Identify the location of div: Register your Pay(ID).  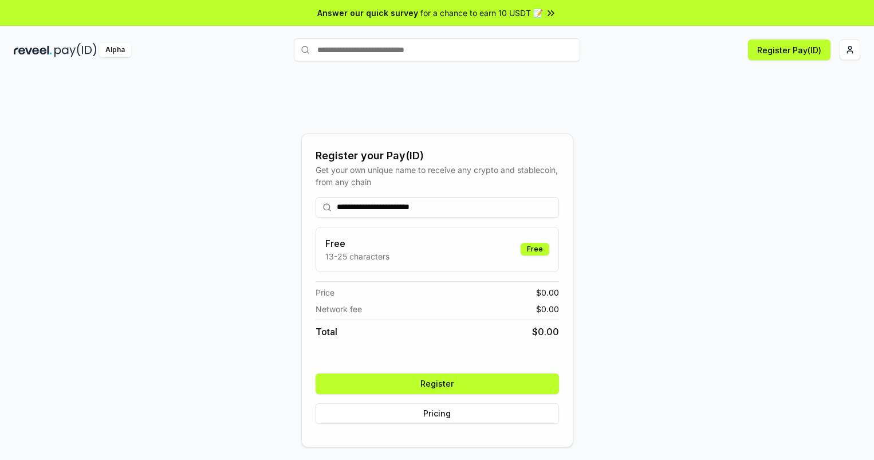
(437, 156).